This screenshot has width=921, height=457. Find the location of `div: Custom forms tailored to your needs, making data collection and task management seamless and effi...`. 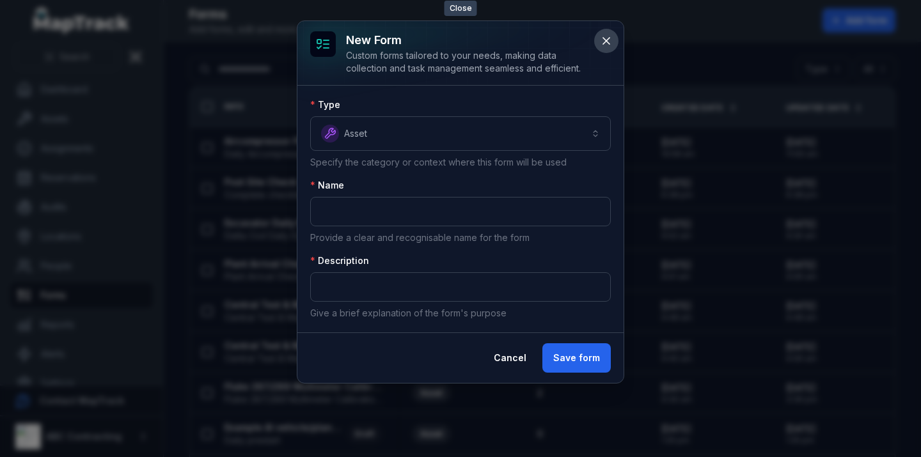

div: Custom forms tailored to your needs, making data collection and task management seamless and effi... is located at coordinates (468, 62).